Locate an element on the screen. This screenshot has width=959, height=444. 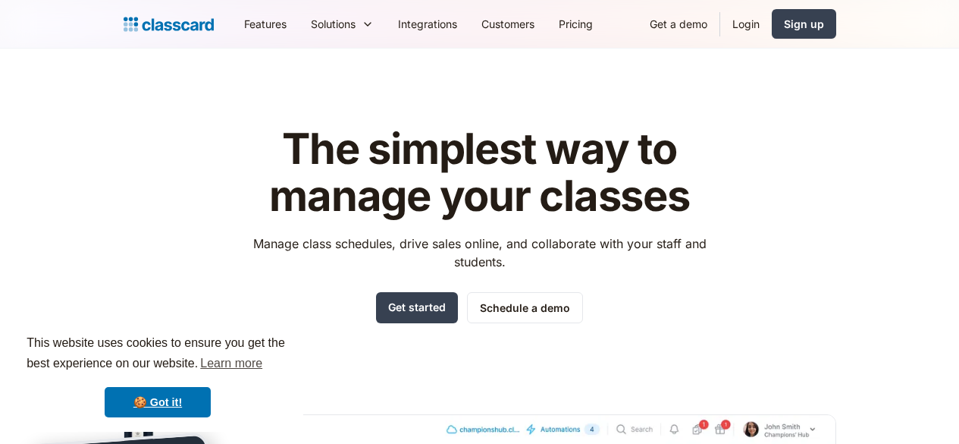
div: cookieconsent is located at coordinates (158, 375).